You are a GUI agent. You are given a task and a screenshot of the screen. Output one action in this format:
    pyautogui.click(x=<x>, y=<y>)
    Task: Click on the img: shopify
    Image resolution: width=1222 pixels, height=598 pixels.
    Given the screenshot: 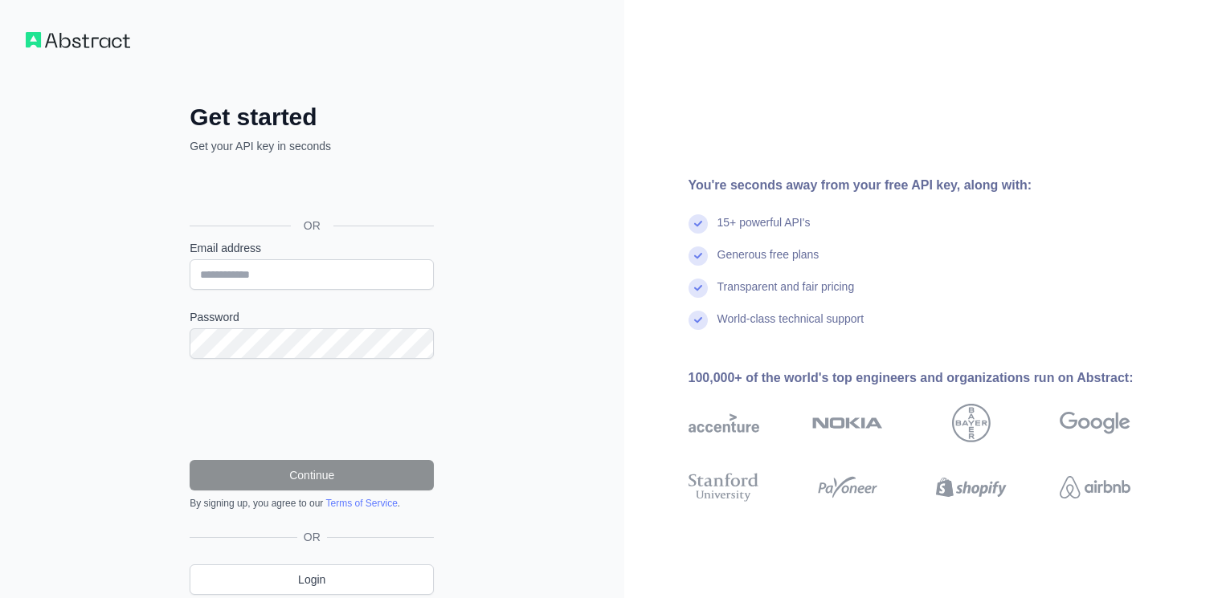 What is the action you would take?
    pyautogui.click(x=971, y=488)
    